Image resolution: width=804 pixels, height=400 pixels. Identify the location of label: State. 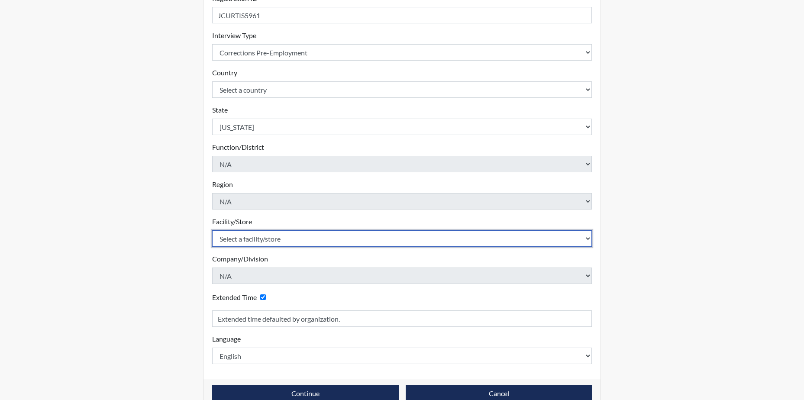
(220, 110).